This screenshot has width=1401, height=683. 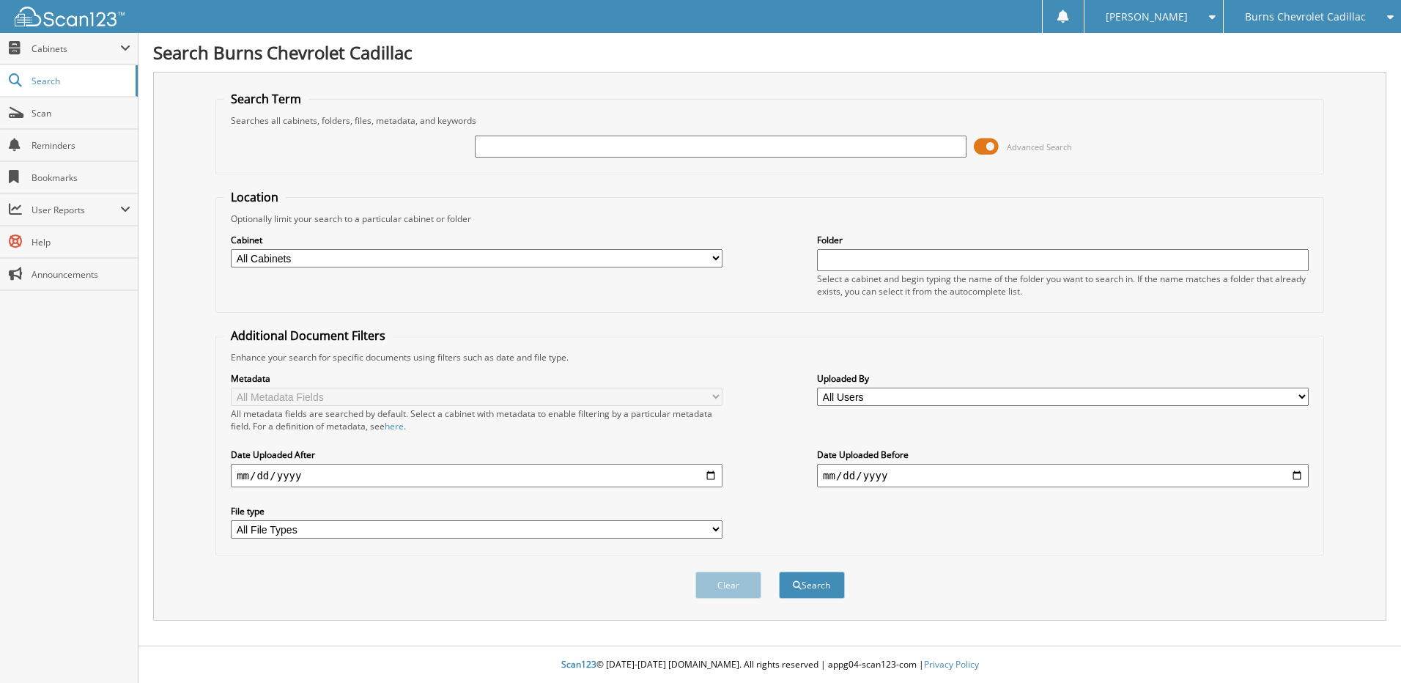 What do you see at coordinates (81, 274) in the screenshot?
I see `span: Announcements` at bounding box center [81, 274].